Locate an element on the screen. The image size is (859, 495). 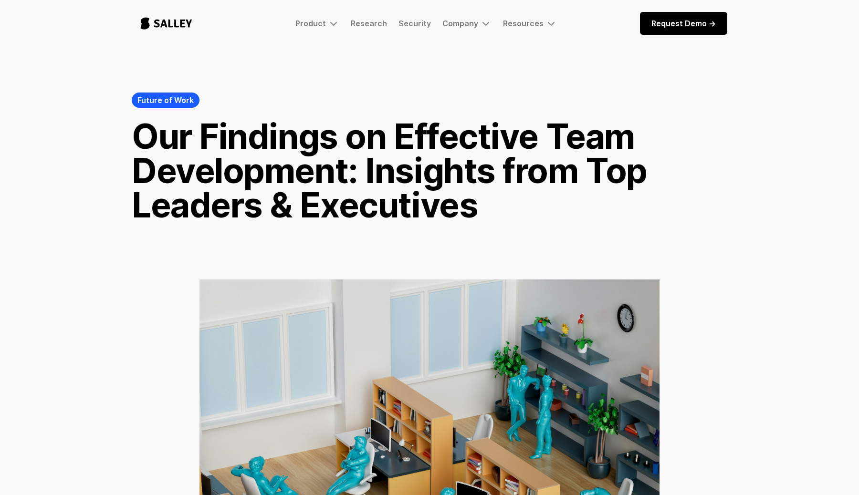
a: home is located at coordinates (166, 23).